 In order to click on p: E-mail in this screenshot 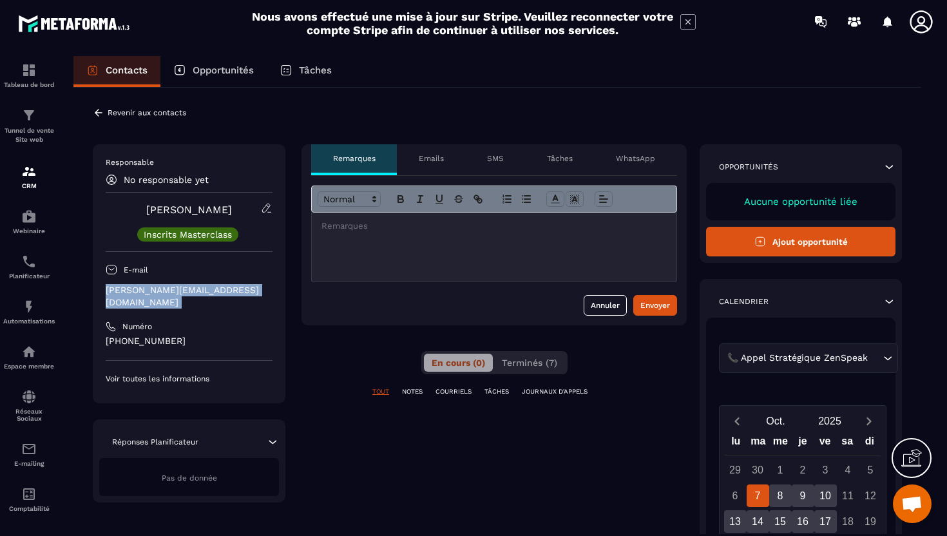, I will do `click(136, 270)`.